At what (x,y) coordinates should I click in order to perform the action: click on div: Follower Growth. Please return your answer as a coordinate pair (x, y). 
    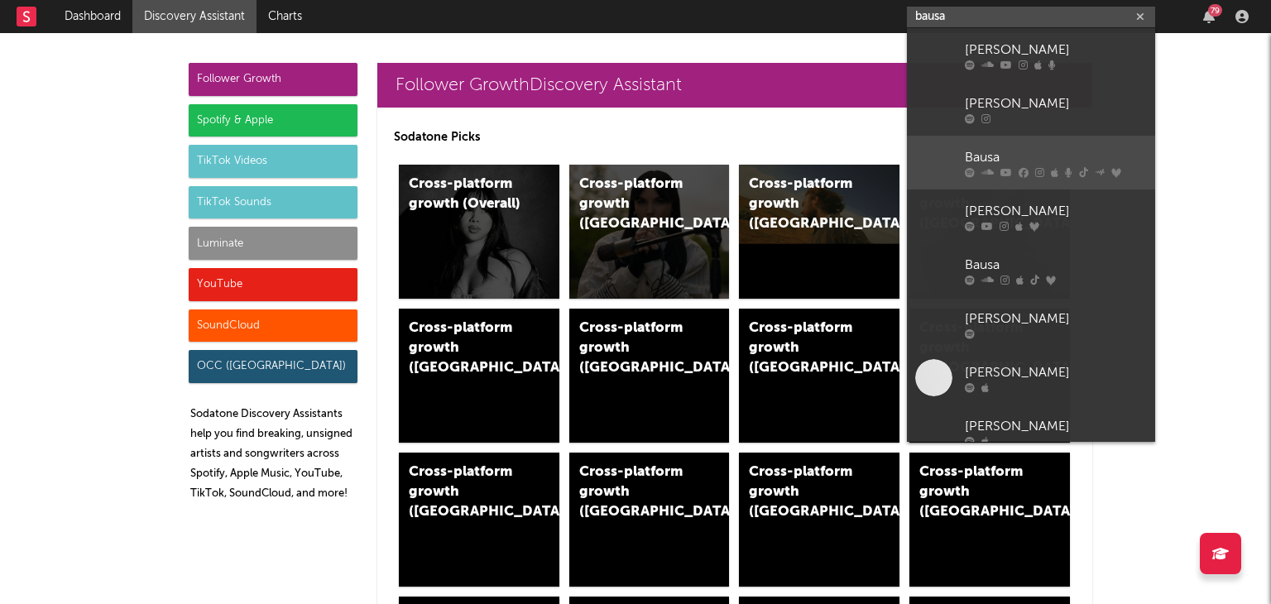
    Looking at the image, I should click on (273, 79).